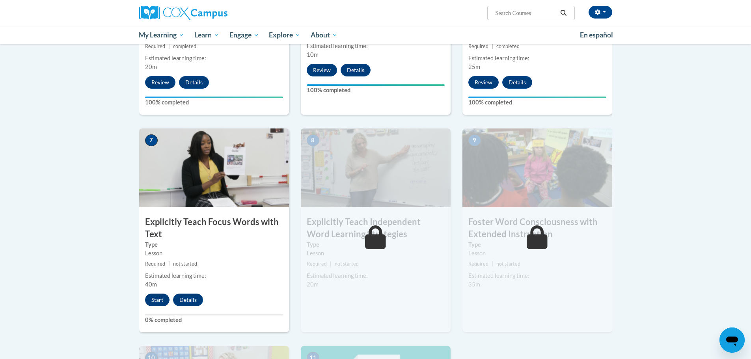  What do you see at coordinates (151, 284) in the screenshot?
I see `span: 40m` at bounding box center [151, 284].